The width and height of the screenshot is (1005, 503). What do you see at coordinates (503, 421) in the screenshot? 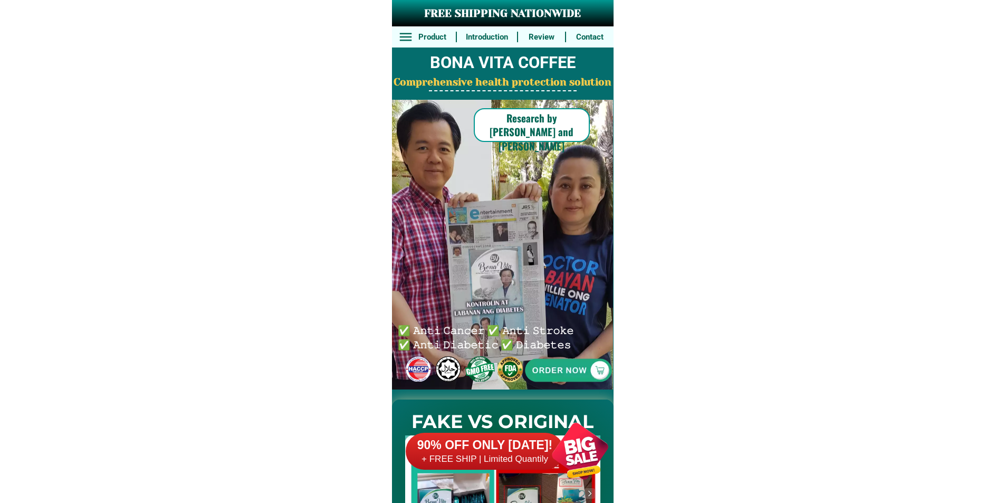
I see `h2: FAKE VS ORIGINAL` at bounding box center [503, 421].